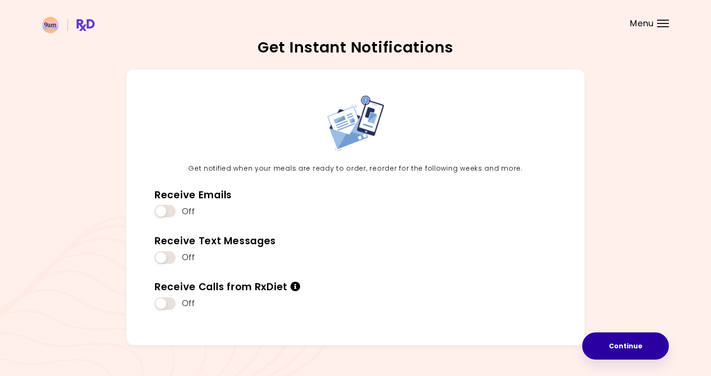 The width and height of the screenshot is (711, 376). I want to click on div: Receive Emails, so click(193, 194).